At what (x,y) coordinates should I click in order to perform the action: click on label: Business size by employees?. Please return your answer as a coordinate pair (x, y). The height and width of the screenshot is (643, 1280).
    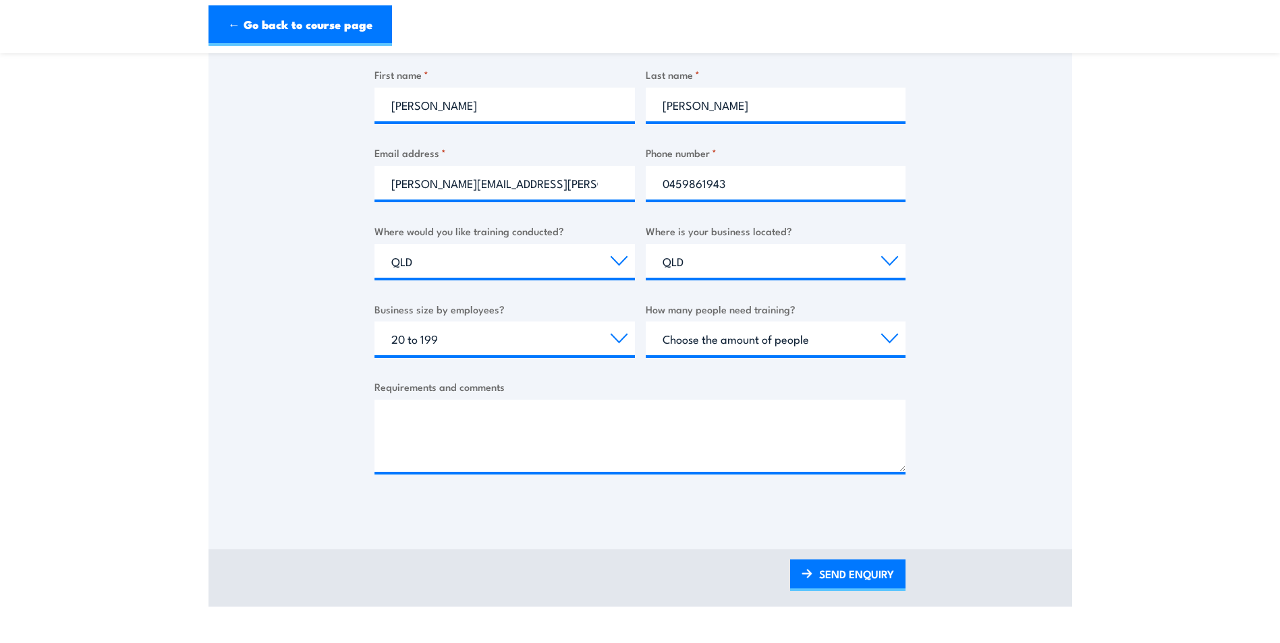
    Looking at the image, I should click on (505, 309).